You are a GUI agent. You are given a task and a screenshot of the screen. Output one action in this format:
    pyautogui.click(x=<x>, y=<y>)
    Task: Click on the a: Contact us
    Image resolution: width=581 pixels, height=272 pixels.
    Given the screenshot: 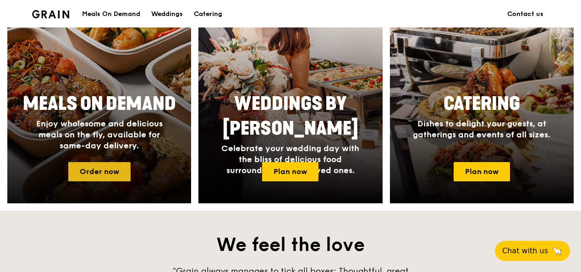 What is the action you would take?
    pyautogui.click(x=525, y=14)
    